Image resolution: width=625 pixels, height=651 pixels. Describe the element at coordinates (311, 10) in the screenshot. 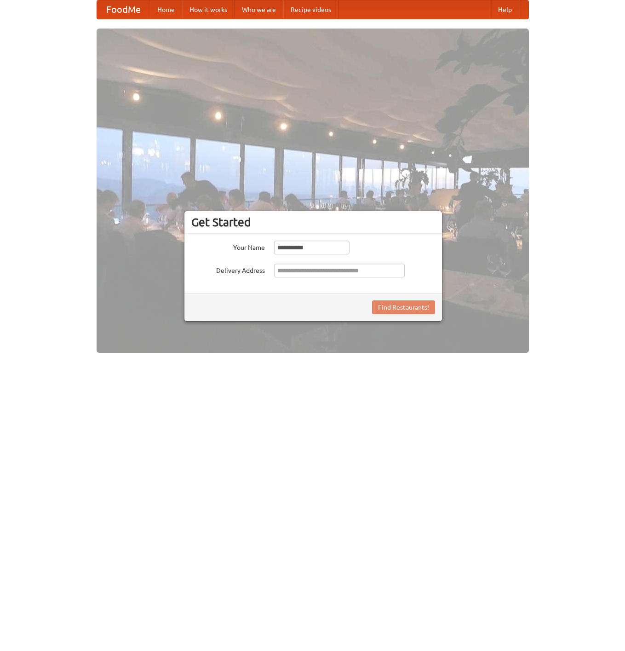

I see `a: Recipe videos` at that location.